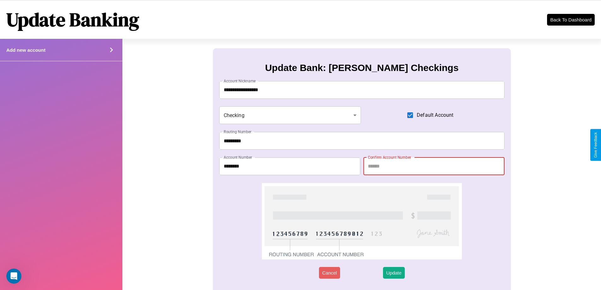 This screenshot has height=290, width=601. I want to click on span: Default Account, so click(435, 115).